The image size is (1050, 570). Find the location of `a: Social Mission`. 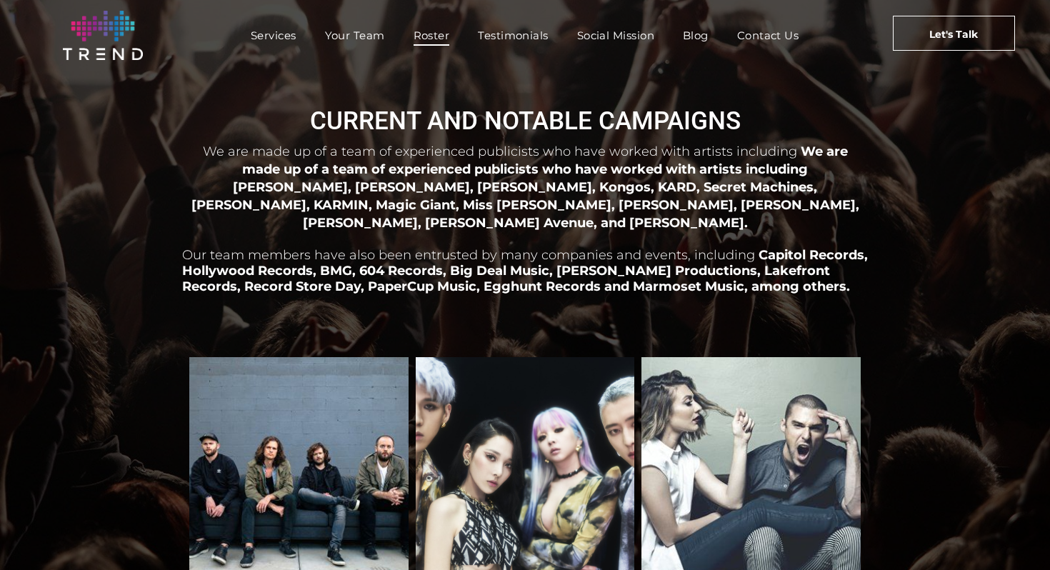

a: Social Mission is located at coordinates (616, 35).